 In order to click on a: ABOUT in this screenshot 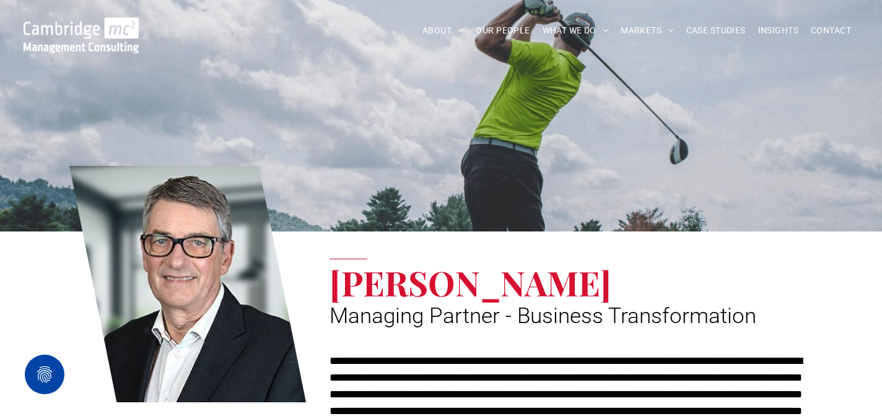, I will do `click(443, 30)`.